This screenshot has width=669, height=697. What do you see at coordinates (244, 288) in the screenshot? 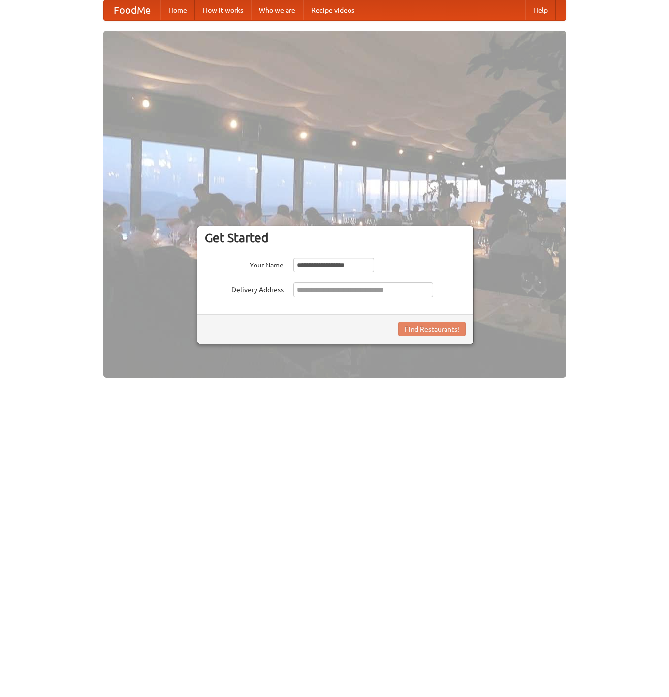
I see `label: Delivery Address` at bounding box center [244, 288].